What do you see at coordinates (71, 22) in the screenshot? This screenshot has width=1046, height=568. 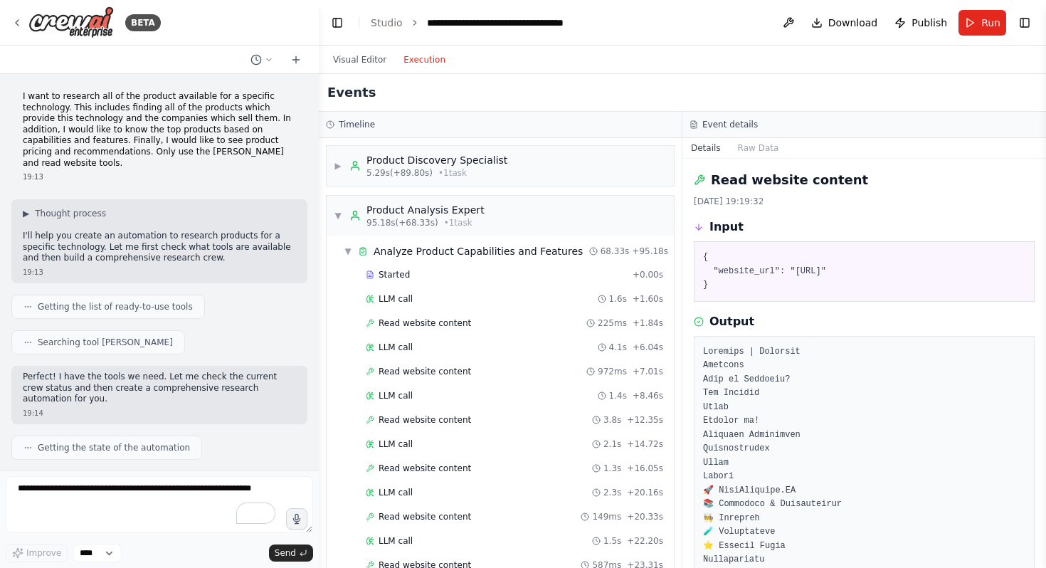 I see `img: Logo` at bounding box center [71, 22].